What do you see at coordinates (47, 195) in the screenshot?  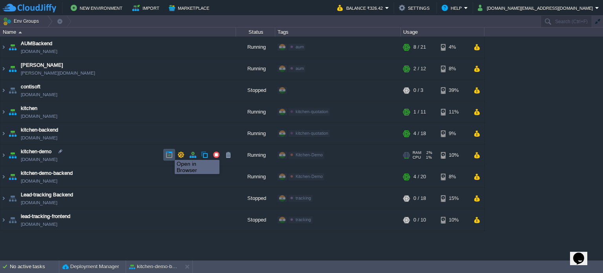 I see `a: Lead-tracking Backend` at bounding box center [47, 195].